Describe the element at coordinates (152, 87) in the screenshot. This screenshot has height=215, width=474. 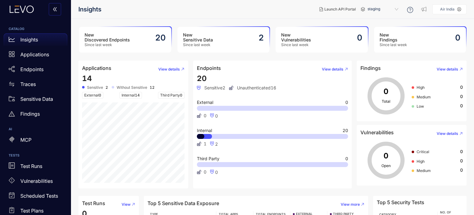
I see `b: 12` at that location.